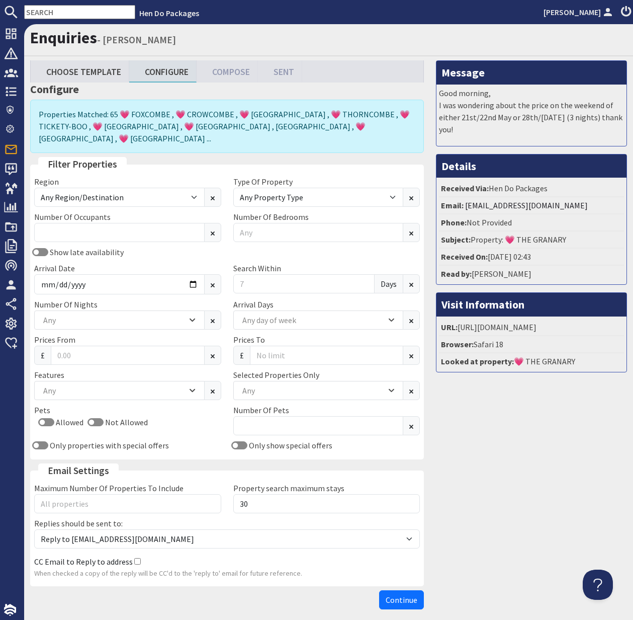 The image size is (633, 620). Describe the element at coordinates (54, 268) in the screenshot. I see `label: Arrival Date` at that location.